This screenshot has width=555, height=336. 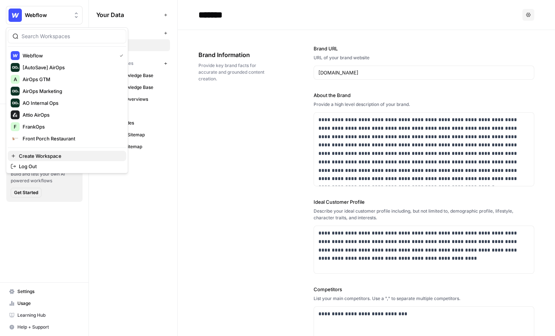 I want to click on span: Product Overviews, so click(x=137, y=99).